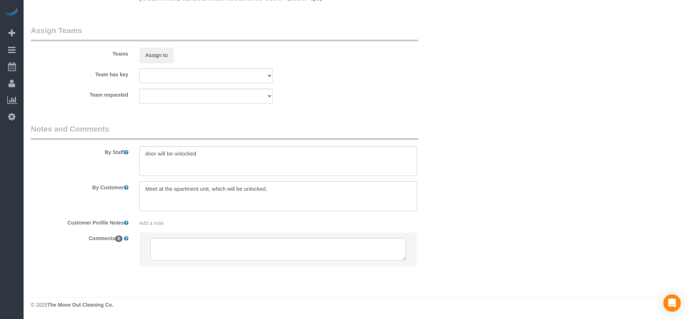 This screenshot has width=688, height=319. Describe the element at coordinates (80, 304) in the screenshot. I see `strong: The Move Out Cleaning Co.` at that location.